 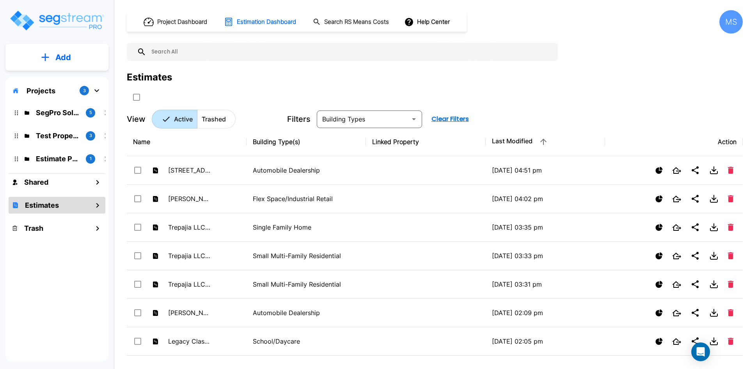 I want to click on div: Open Intercom Messenger, so click(x=701, y=351).